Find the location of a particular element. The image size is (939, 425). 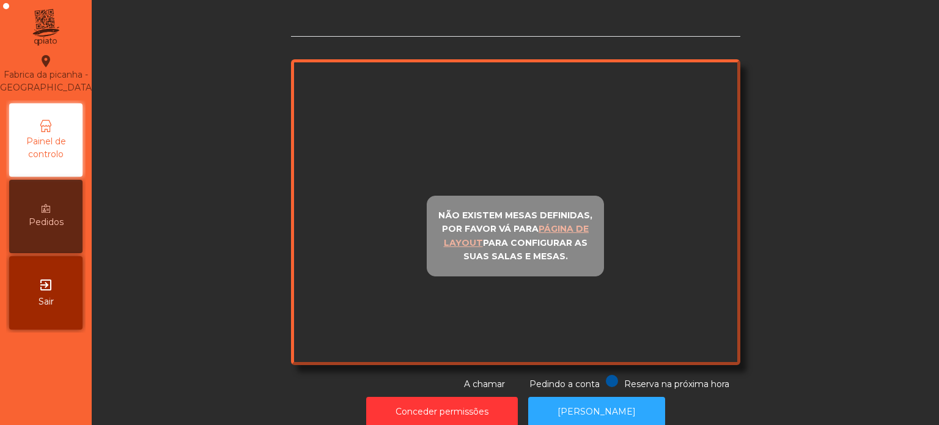

span: Pedidos is located at coordinates (46, 222).